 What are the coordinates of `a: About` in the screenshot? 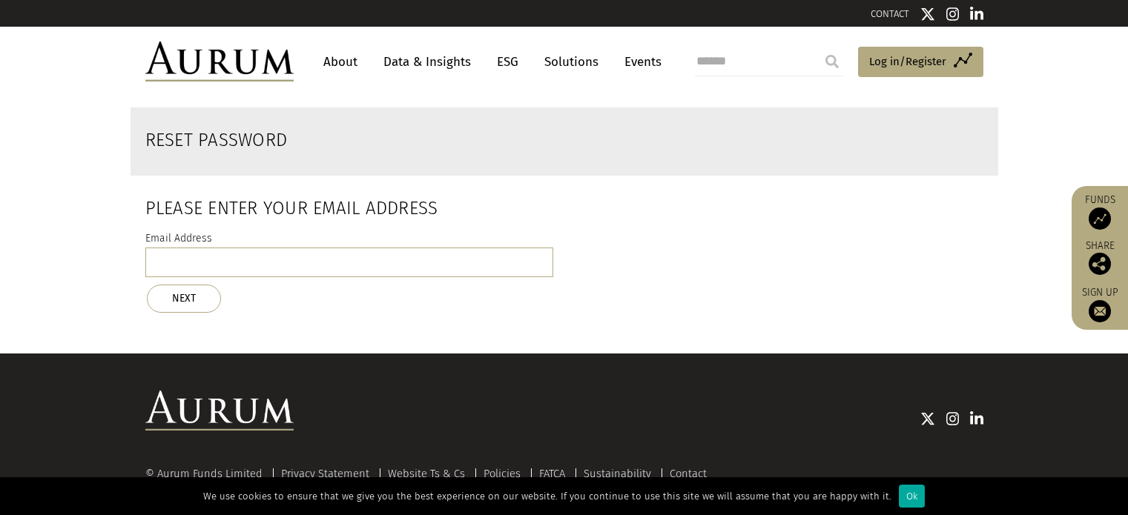 It's located at (340, 62).